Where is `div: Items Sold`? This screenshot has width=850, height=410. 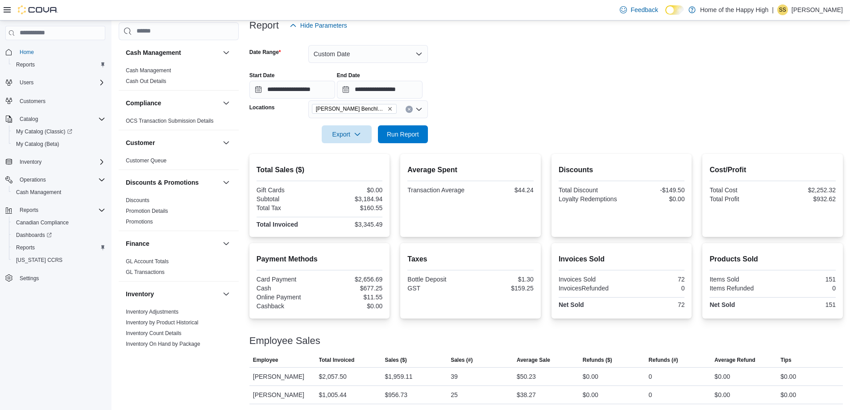
div: Items Sold is located at coordinates (740, 279).